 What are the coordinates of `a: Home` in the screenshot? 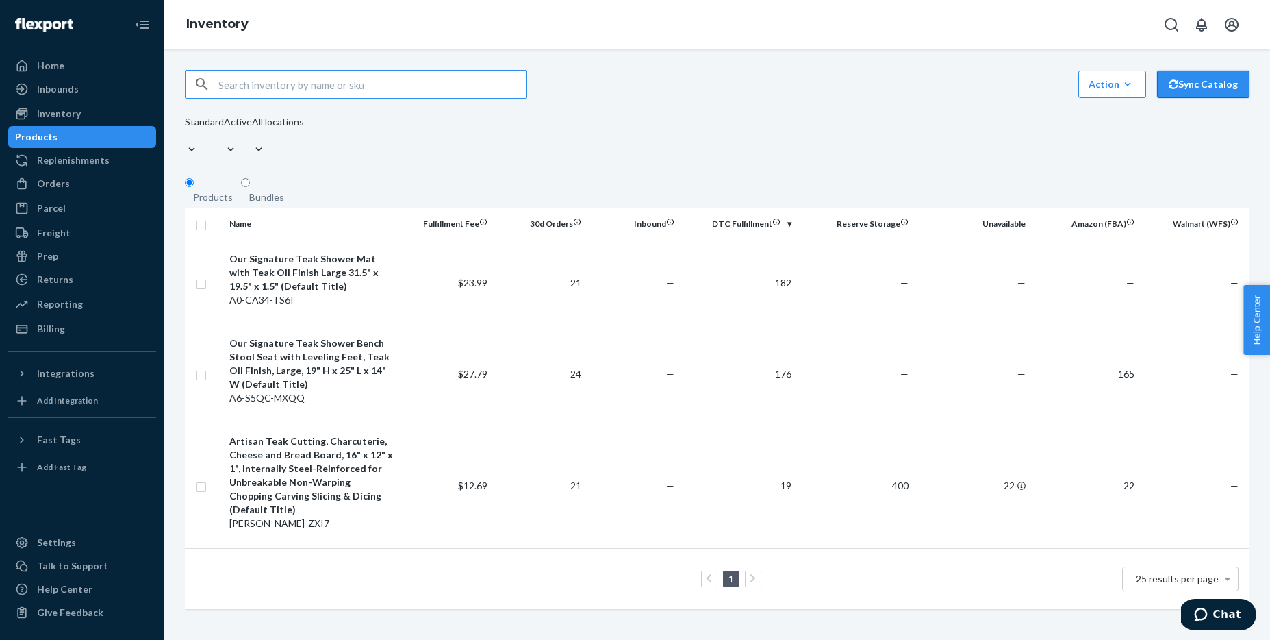 It's located at (82, 66).